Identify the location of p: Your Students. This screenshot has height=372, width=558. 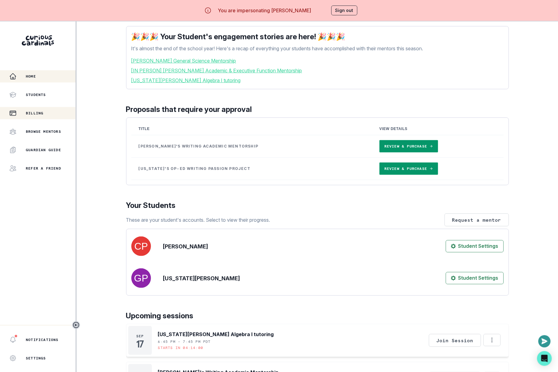
(318, 206).